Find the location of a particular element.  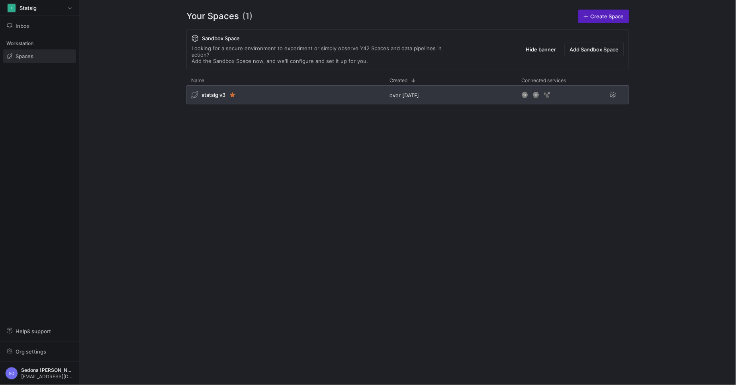

div: SD is located at coordinates (12, 373).